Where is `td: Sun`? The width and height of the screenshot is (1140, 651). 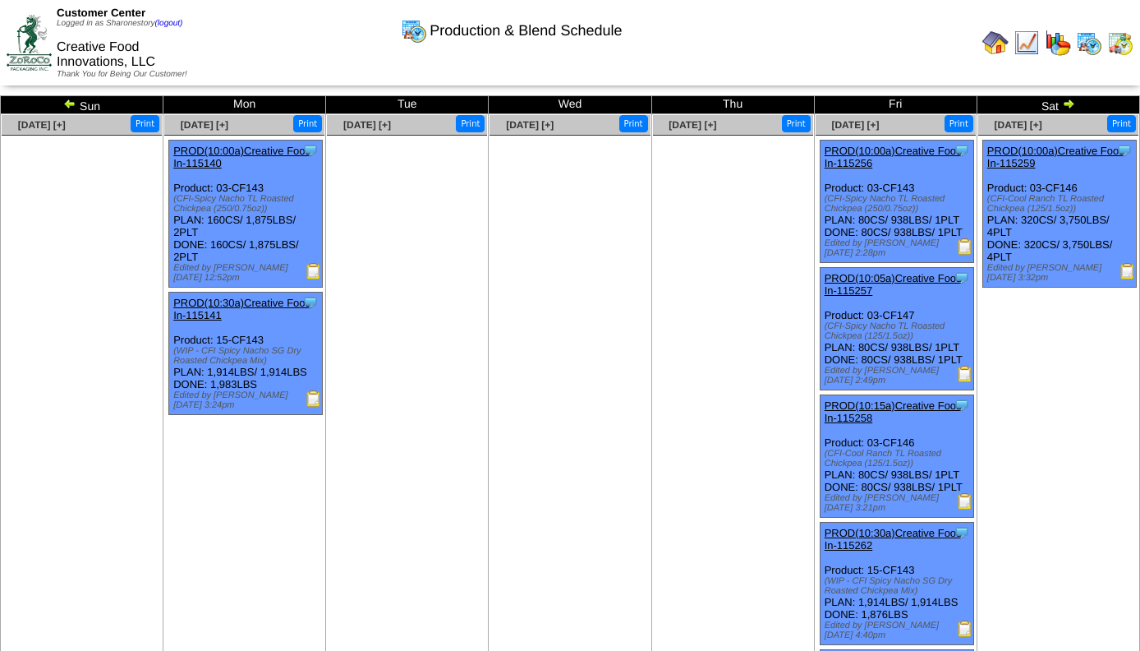 td: Sun is located at coordinates (82, 105).